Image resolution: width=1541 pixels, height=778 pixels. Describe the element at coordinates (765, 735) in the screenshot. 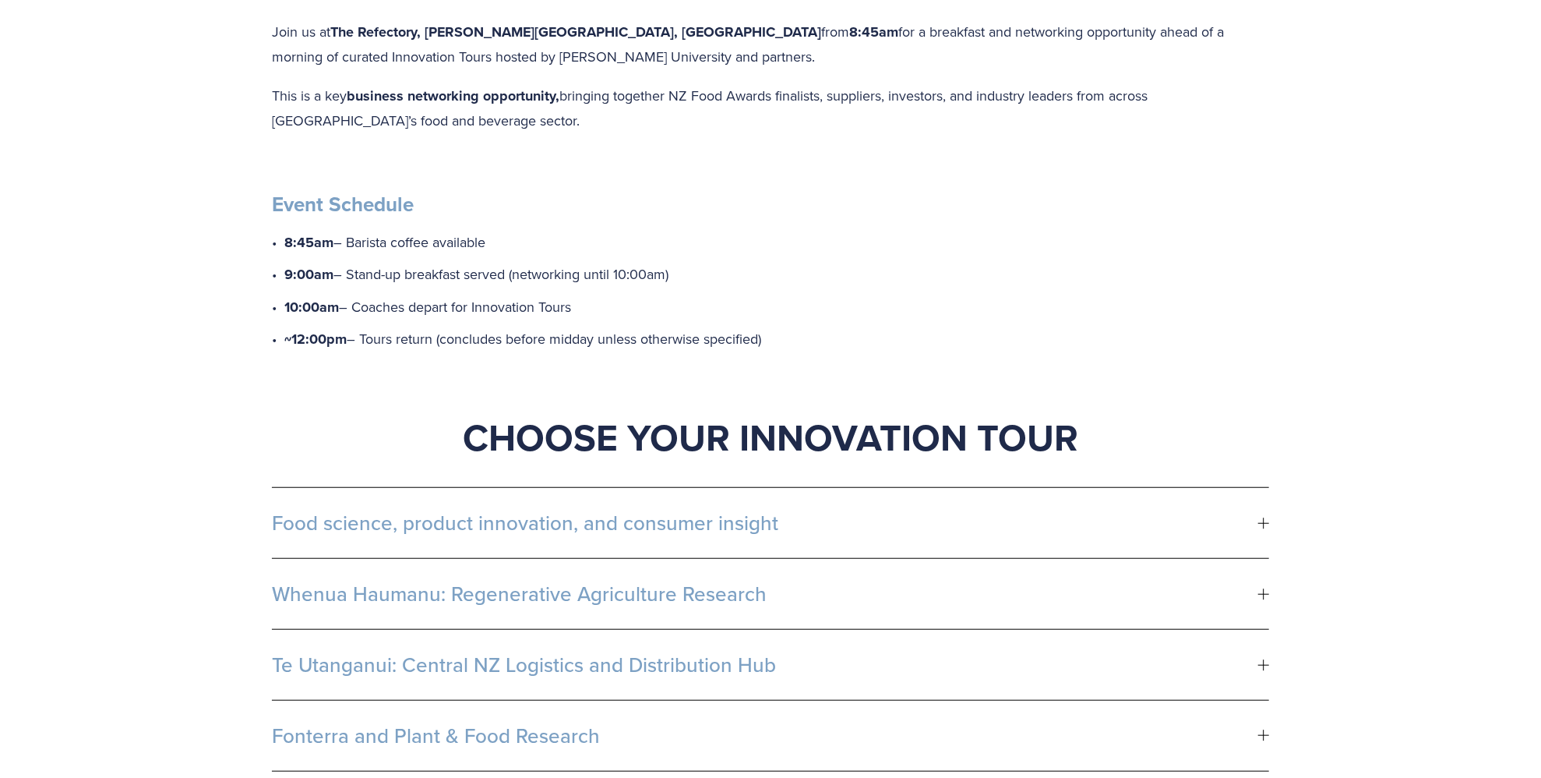

I see `span: Fonterra and Plant & Food Research` at that location.